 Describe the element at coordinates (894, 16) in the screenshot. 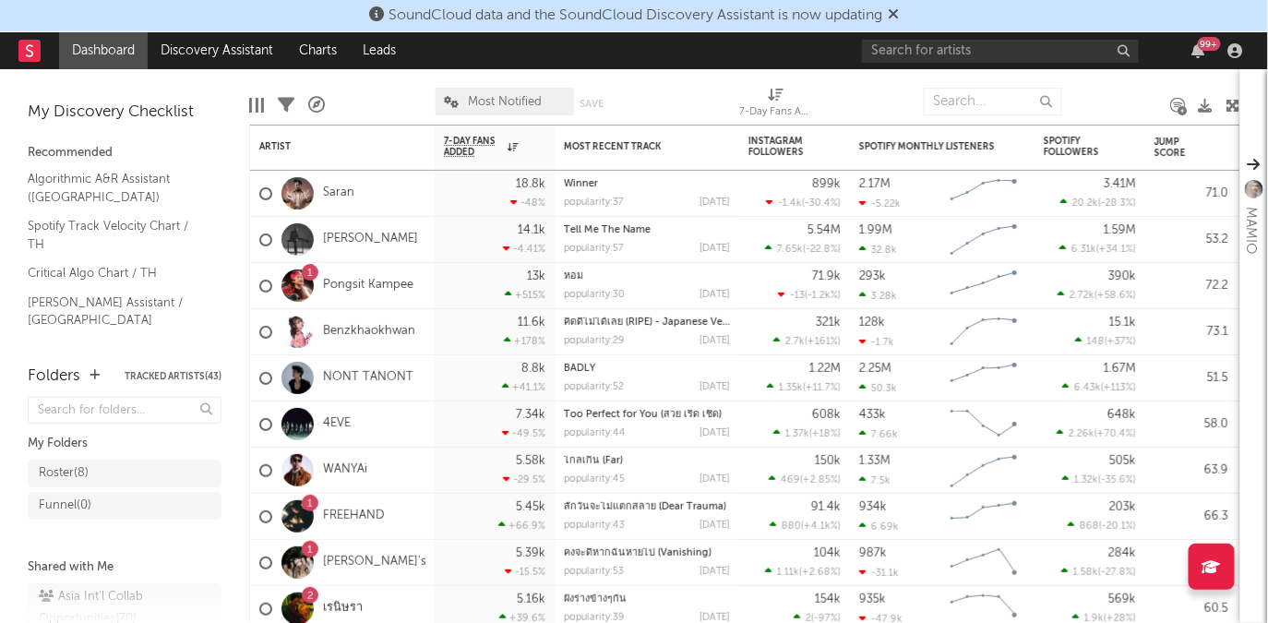

I see `span: Dismiss` at that location.